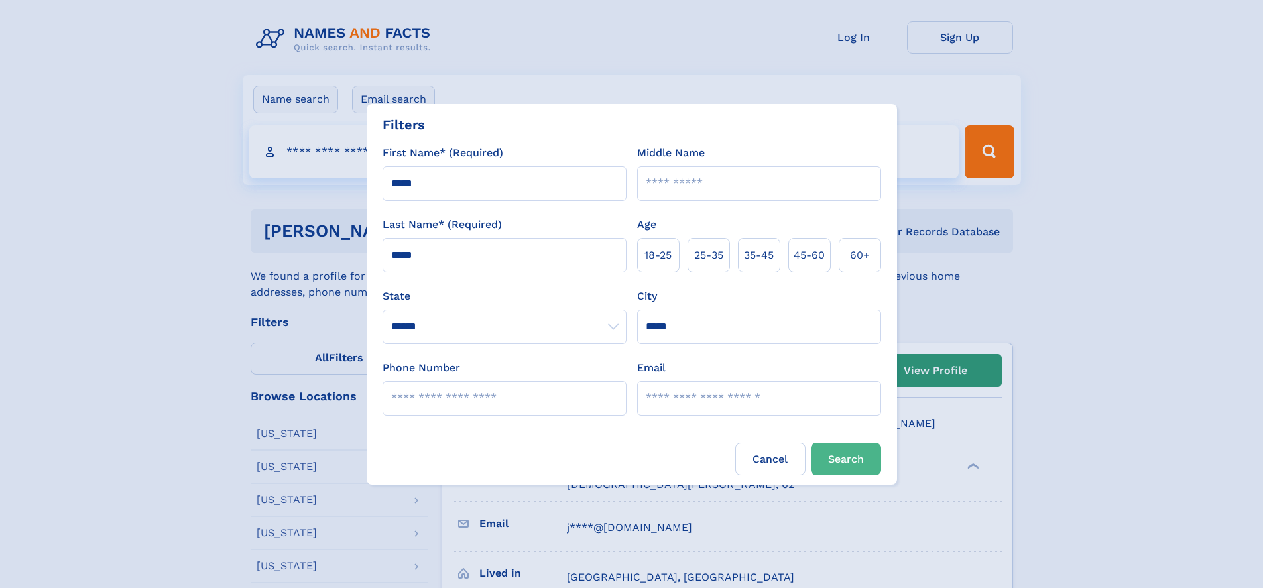  I want to click on span: 60+, so click(860, 255).